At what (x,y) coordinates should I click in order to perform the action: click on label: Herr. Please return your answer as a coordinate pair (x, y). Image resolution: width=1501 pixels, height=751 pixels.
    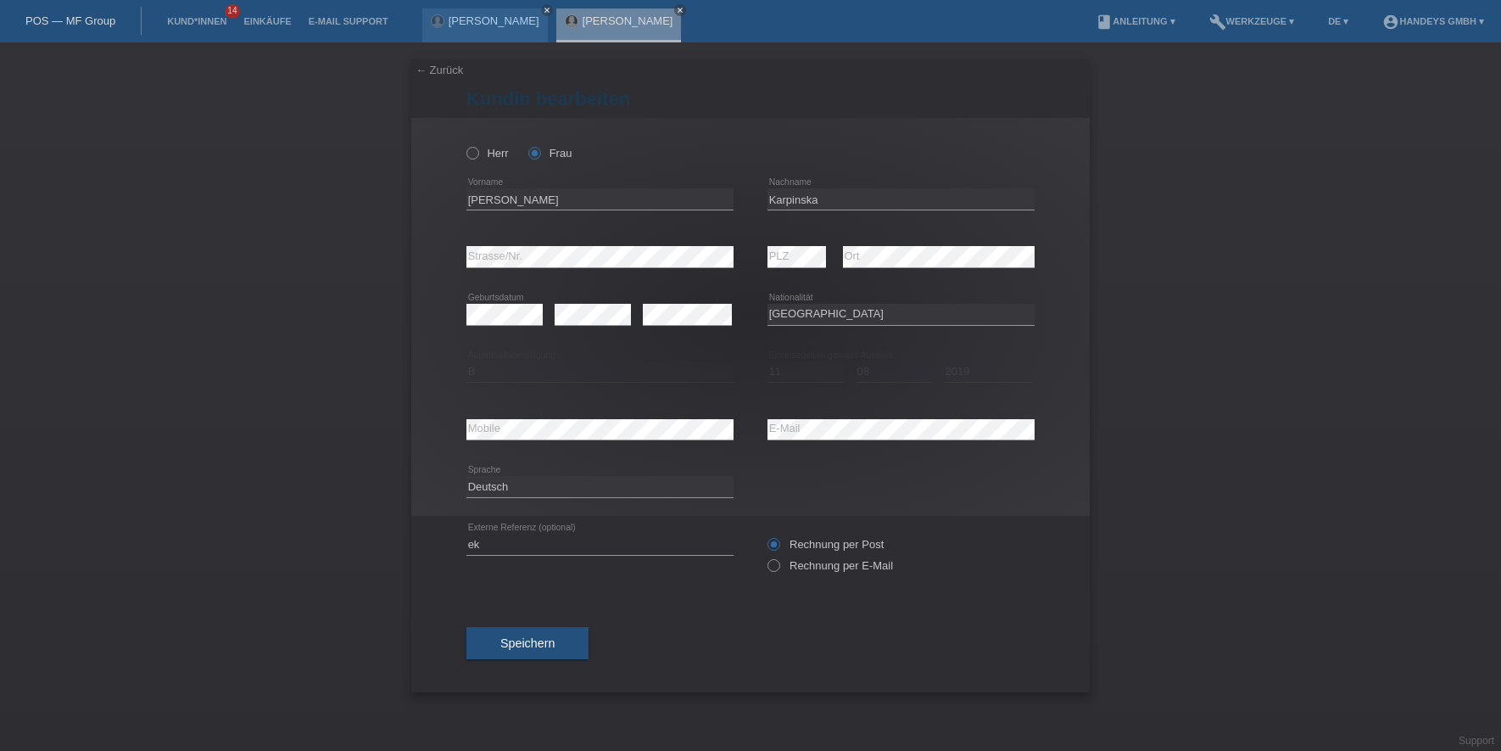
    Looking at the image, I should click on (488, 153).